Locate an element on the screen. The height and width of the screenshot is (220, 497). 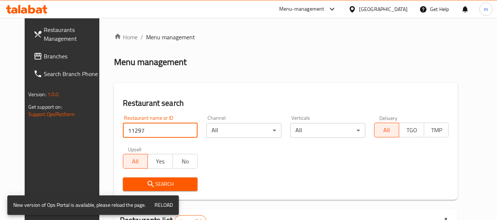
span: Restaurants Management is located at coordinates (73, 34).